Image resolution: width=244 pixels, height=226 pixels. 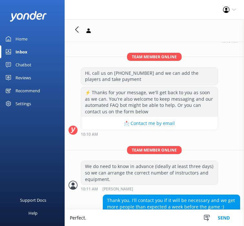 I want to click on div: Recommend, so click(x=28, y=91).